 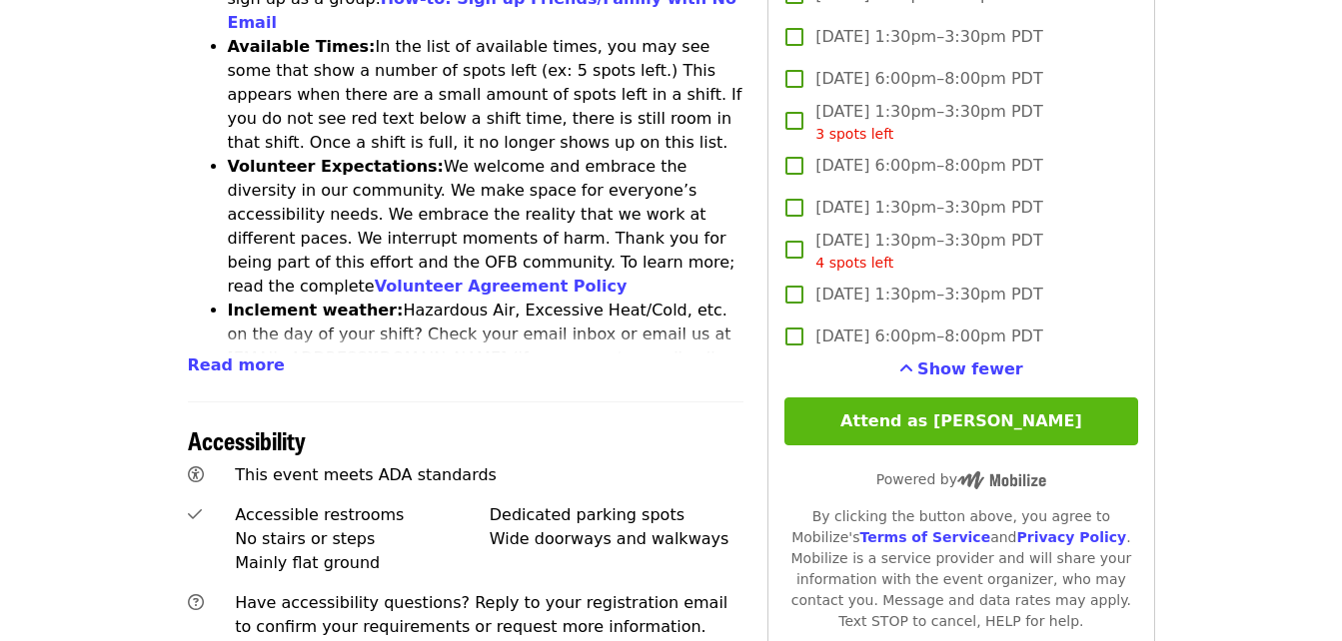 What do you see at coordinates (362, 563) in the screenshot?
I see `div: Mainly flat ground` at bounding box center [362, 563].